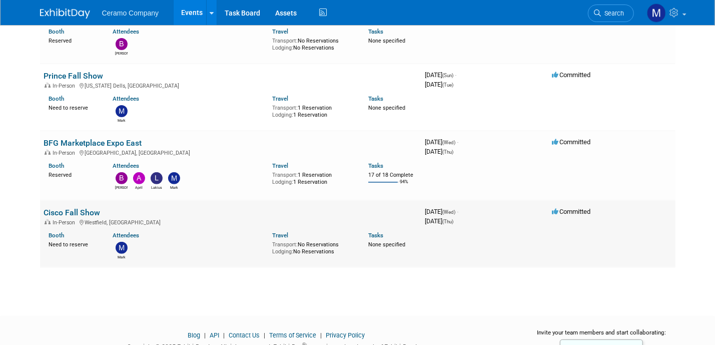  What do you see at coordinates (139, 178) in the screenshot?
I see `img: April Rockett` at bounding box center [139, 178].